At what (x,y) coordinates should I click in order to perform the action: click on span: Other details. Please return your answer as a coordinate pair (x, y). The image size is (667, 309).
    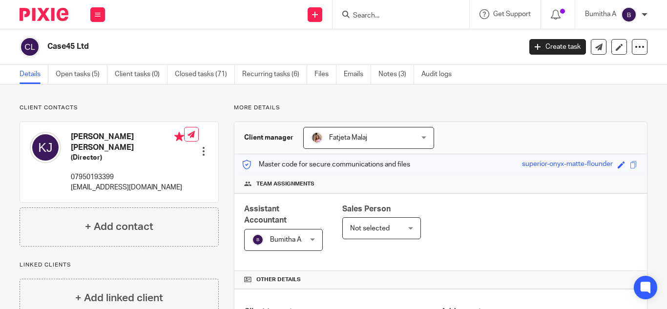
    Looking at the image, I should click on (278, 280).